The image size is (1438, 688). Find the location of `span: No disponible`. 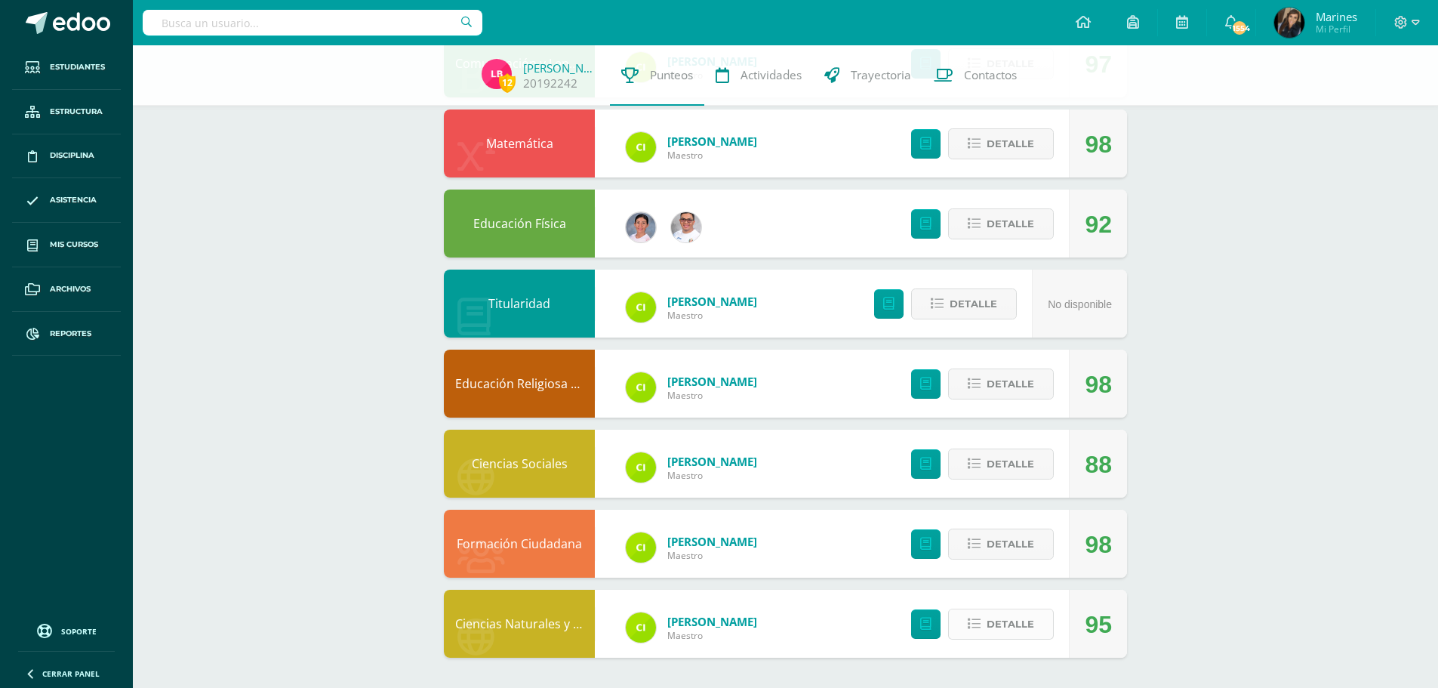

span: No disponible is located at coordinates (1079, 304).